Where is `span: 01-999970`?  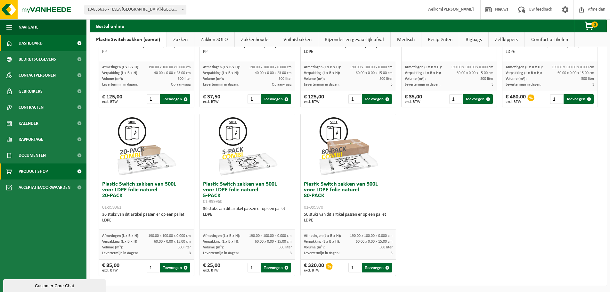 span: 01-999970 is located at coordinates (313, 207).